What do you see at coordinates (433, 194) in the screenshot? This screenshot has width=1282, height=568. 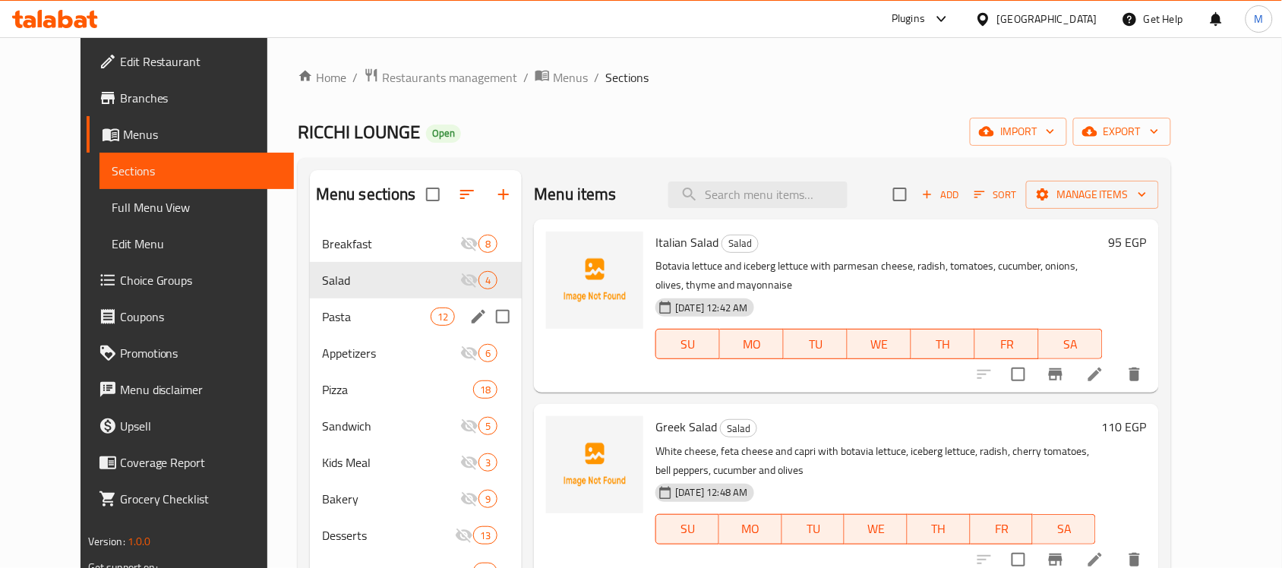 I see `span: Select all sections` at bounding box center [433, 194].